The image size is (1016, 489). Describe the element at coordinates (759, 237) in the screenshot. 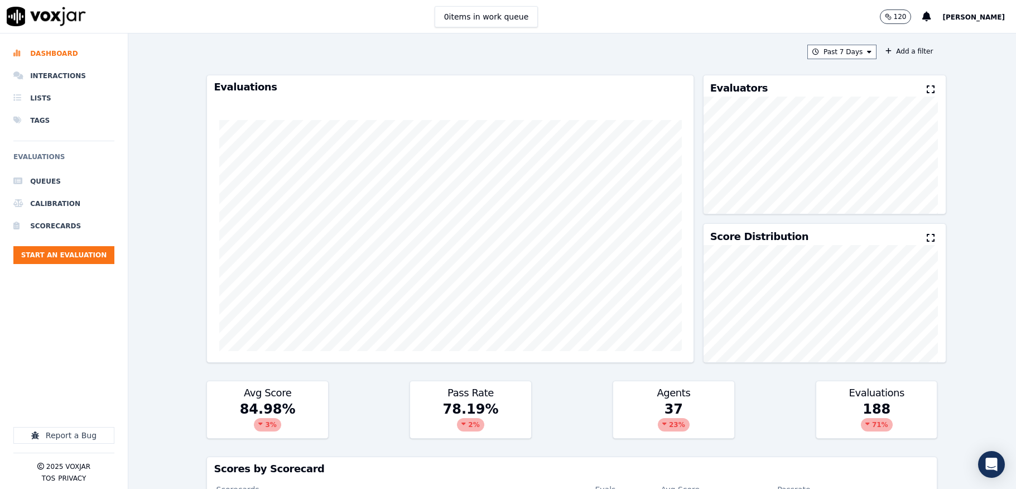

I see `h3: Score Distribution` at that location.